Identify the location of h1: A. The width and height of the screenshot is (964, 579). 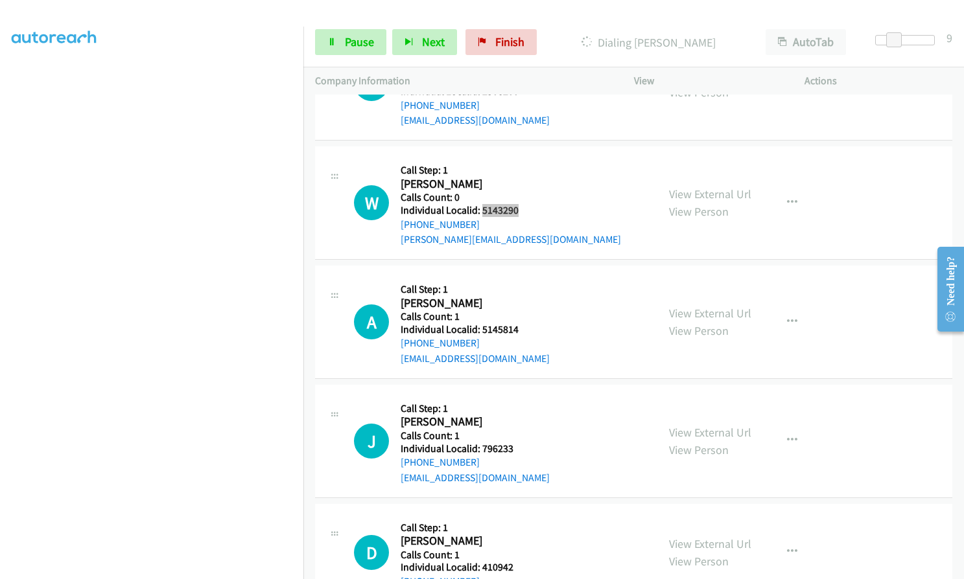
(371, 322).